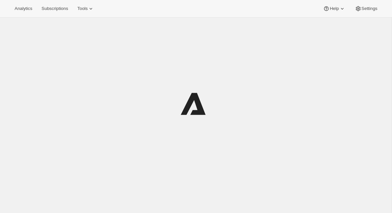  Describe the element at coordinates (366, 9) in the screenshot. I see `button: Settings` at that location.